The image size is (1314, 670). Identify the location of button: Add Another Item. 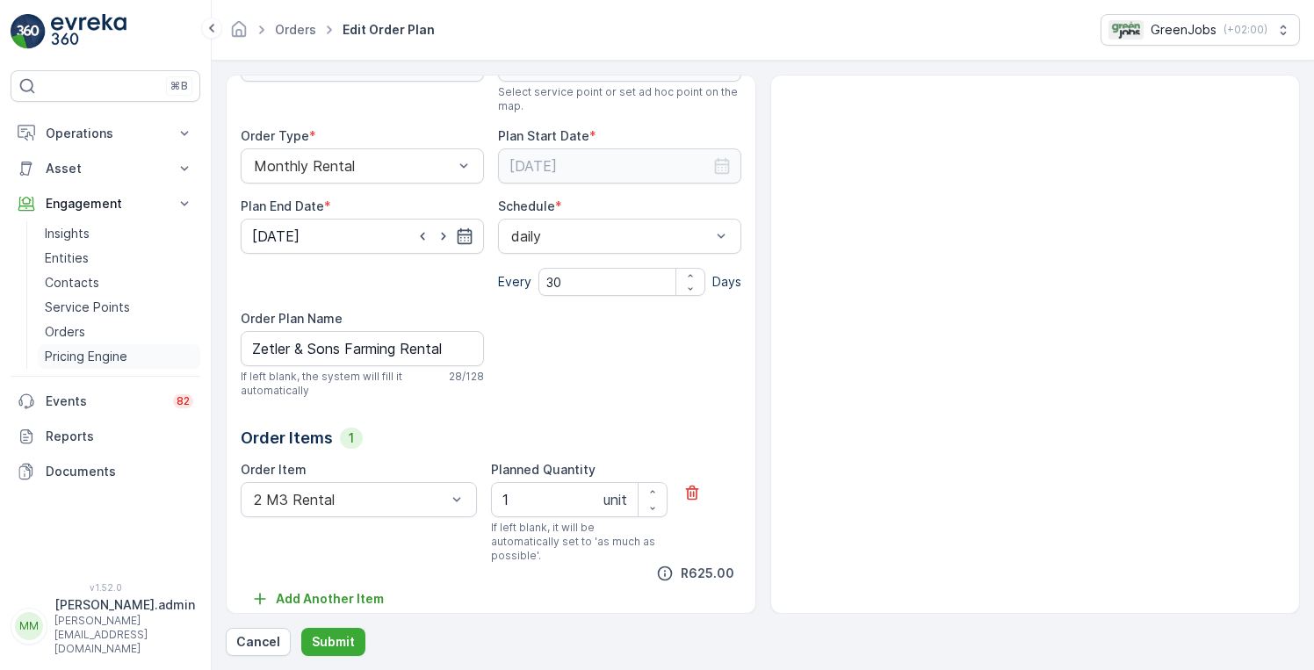
(317, 599).